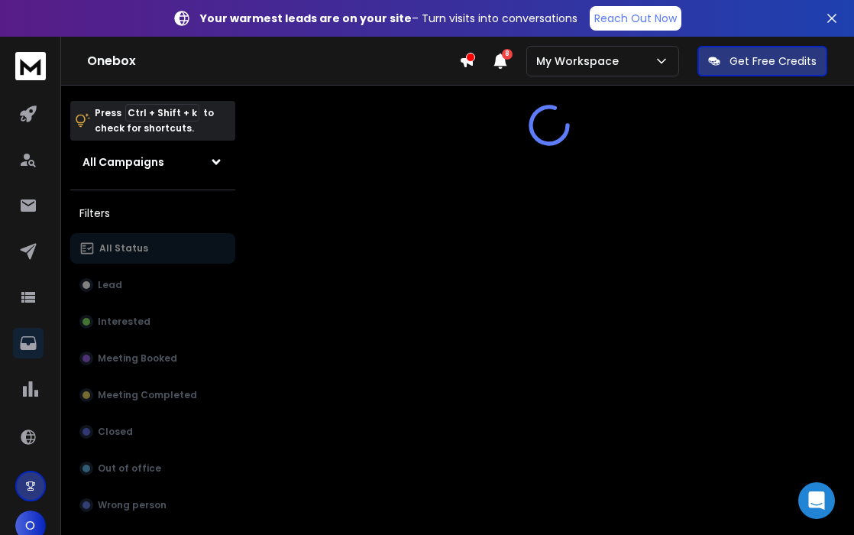  What do you see at coordinates (273, 61) in the screenshot?
I see `h1: Onebox` at bounding box center [273, 61].